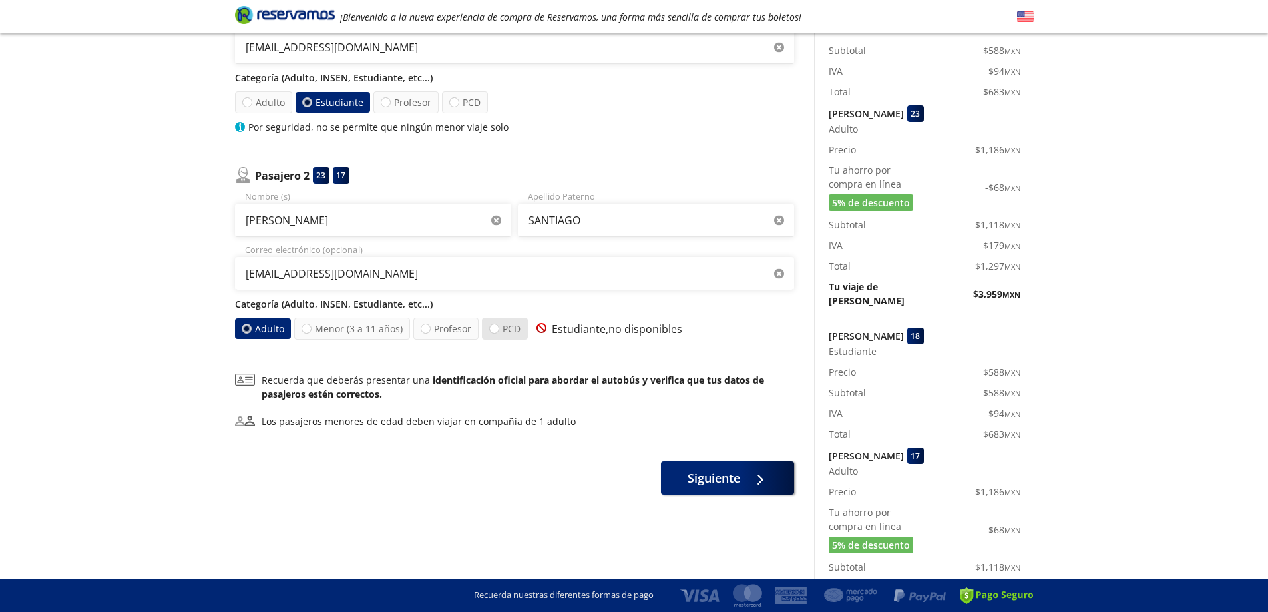  Describe the element at coordinates (1002, 245) in the screenshot. I see `span: $ 179` at that location.